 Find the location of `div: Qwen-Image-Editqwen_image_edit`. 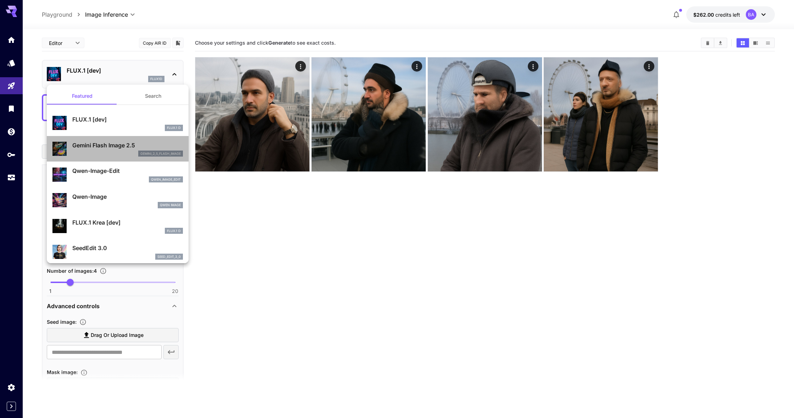

div: Qwen-Image-Editqwen_image_edit is located at coordinates (118, 174).